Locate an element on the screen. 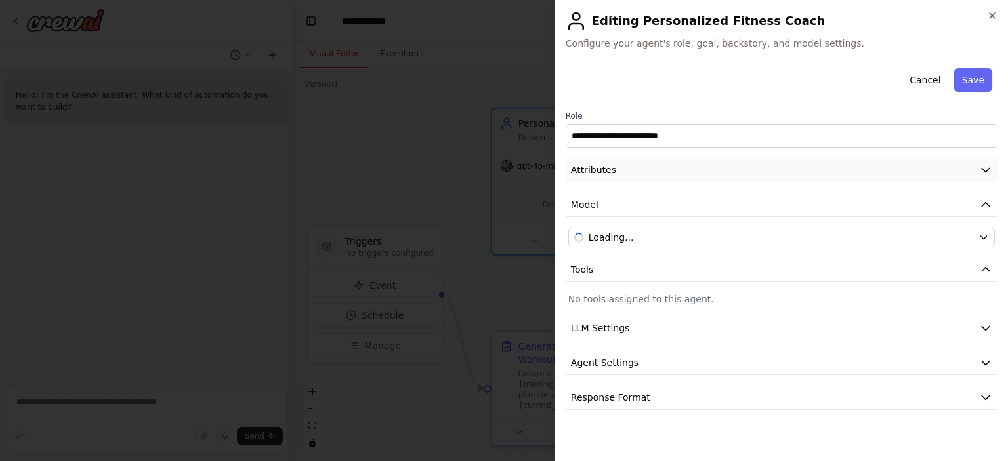  button: Save is located at coordinates (973, 80).